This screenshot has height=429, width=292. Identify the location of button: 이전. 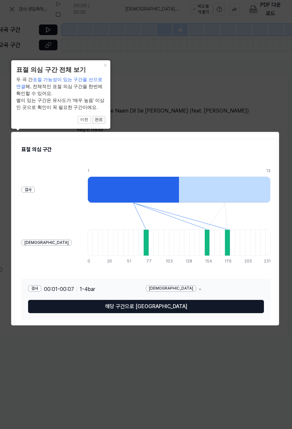
(84, 120).